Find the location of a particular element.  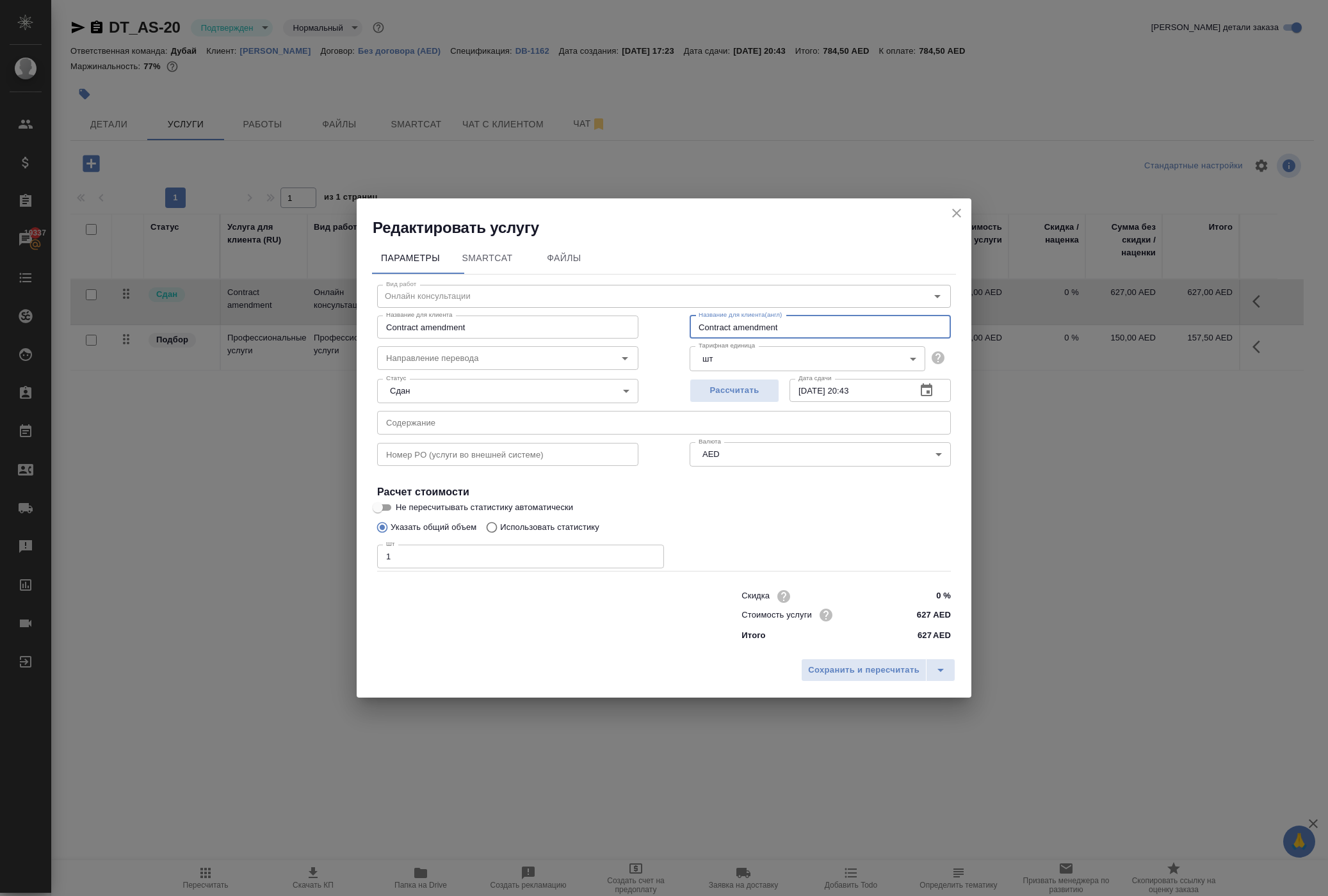

button: Рассчитать is located at coordinates (734, 391).